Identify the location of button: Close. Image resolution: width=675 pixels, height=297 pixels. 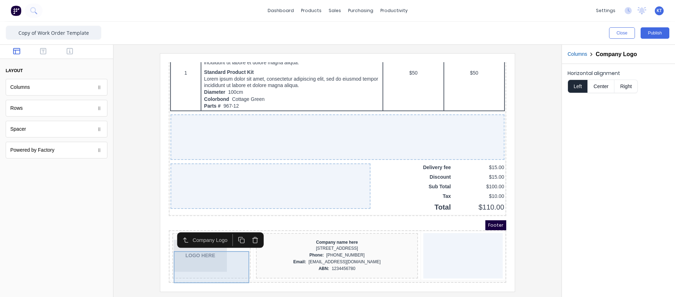
(622, 33).